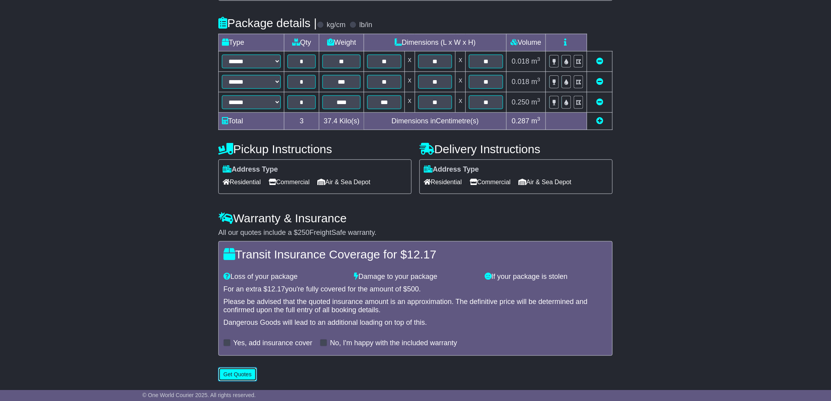 The image size is (831, 401). What do you see at coordinates (285, 277) in the screenshot?
I see `div: Loss of your package` at bounding box center [285, 277].